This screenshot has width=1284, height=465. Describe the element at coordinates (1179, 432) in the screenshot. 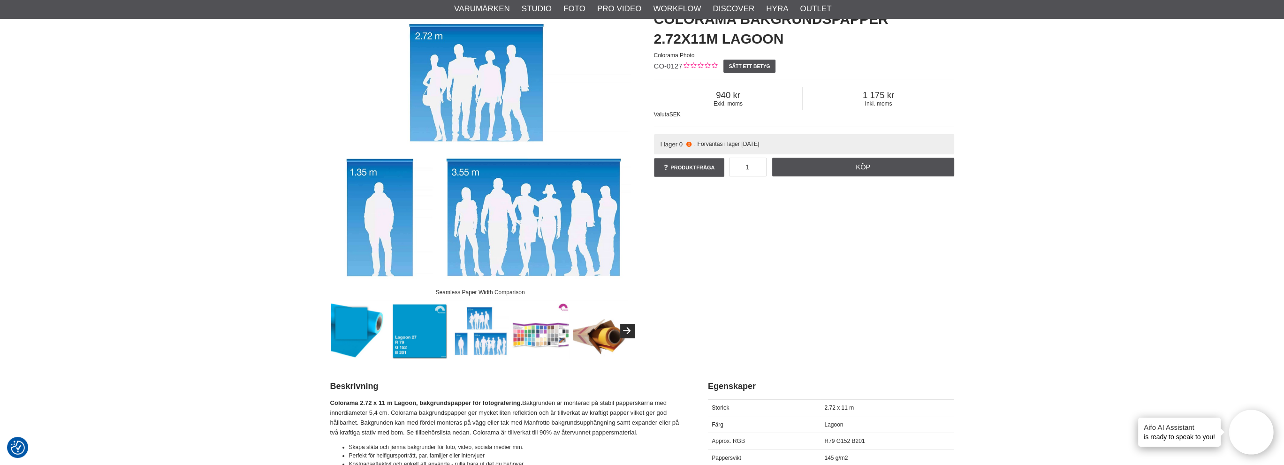

I see `div: is ready to speak to you!` at that location.